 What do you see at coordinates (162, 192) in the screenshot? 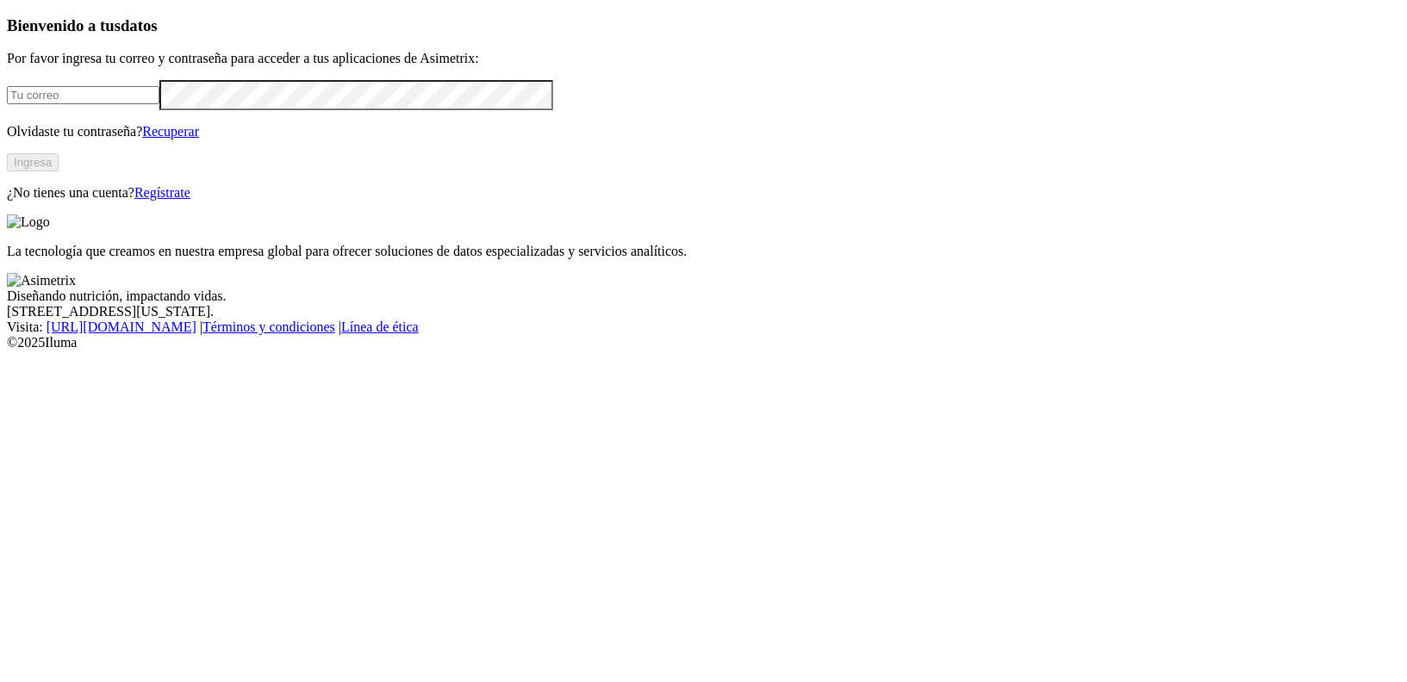
I see `a: Regístrate` at bounding box center [162, 192].